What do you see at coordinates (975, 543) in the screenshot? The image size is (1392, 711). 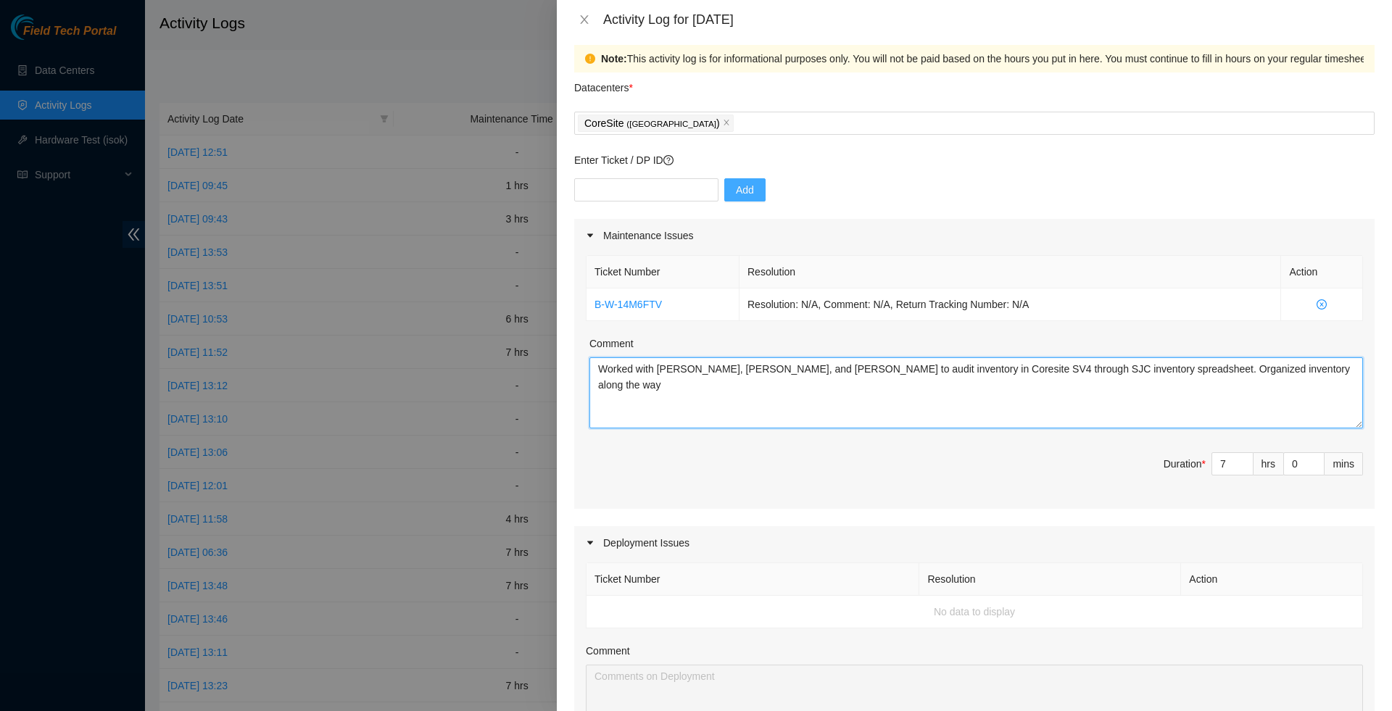 I see `div: Deployment Issues` at bounding box center [975, 543].